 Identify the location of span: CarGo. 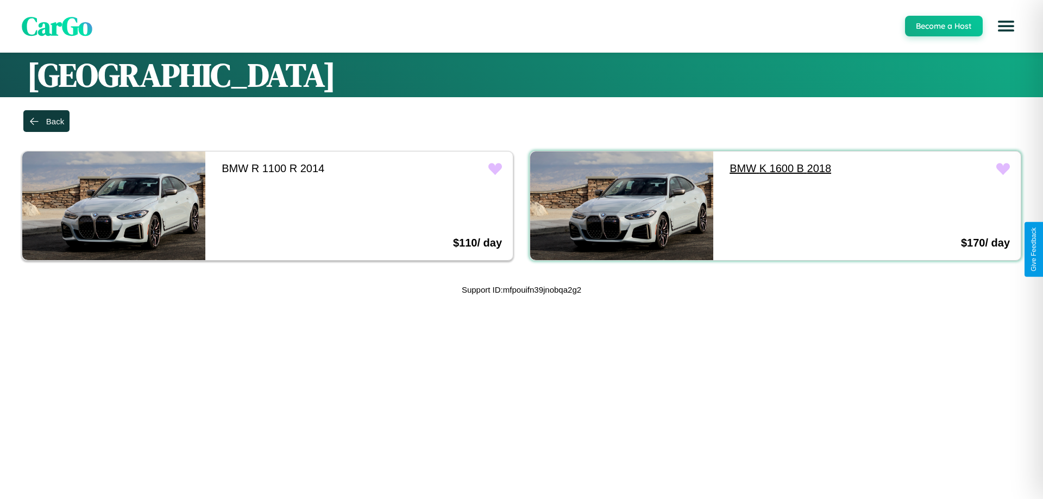
(57, 26).